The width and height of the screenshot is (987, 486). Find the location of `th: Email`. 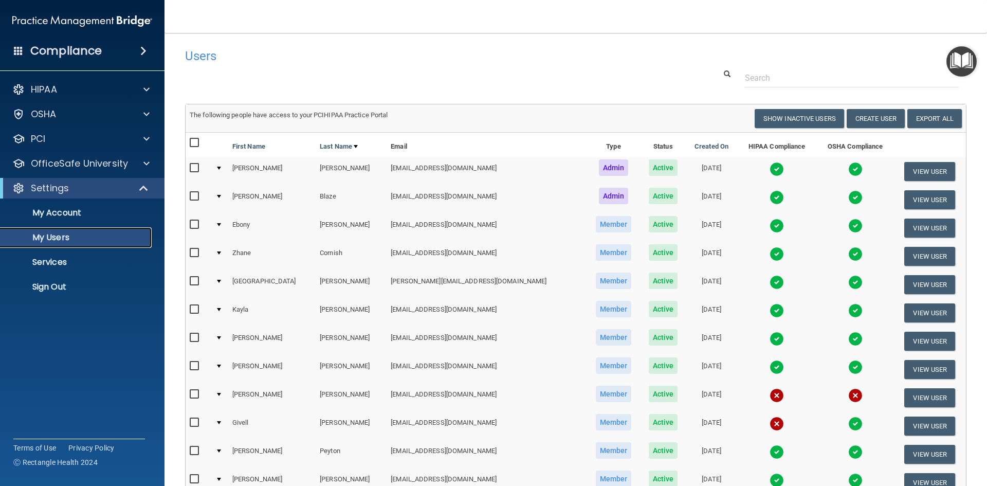

th: Email is located at coordinates (486, 145).